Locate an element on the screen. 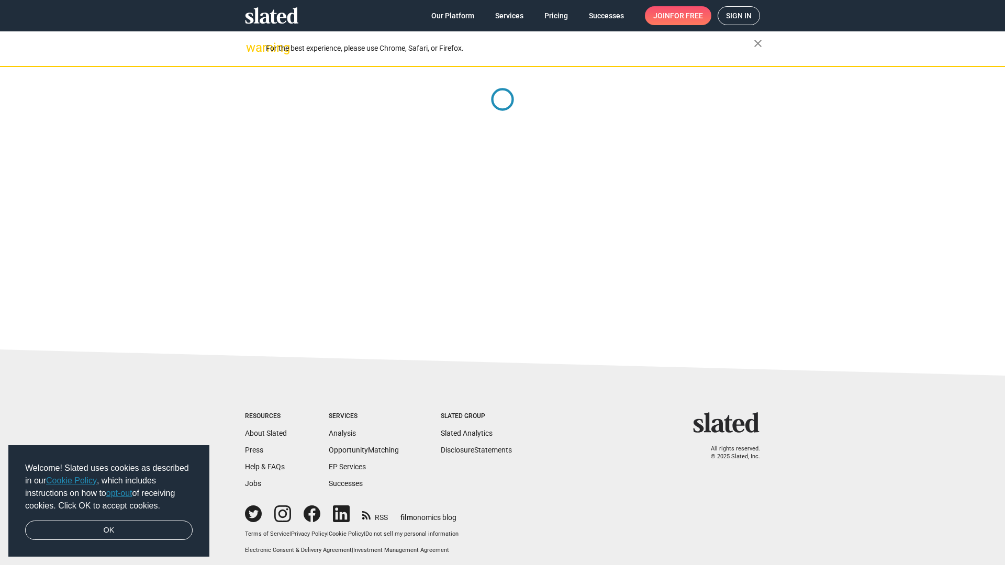 The width and height of the screenshot is (1005, 565). a: dismiss cookie message is located at coordinates (109, 531).